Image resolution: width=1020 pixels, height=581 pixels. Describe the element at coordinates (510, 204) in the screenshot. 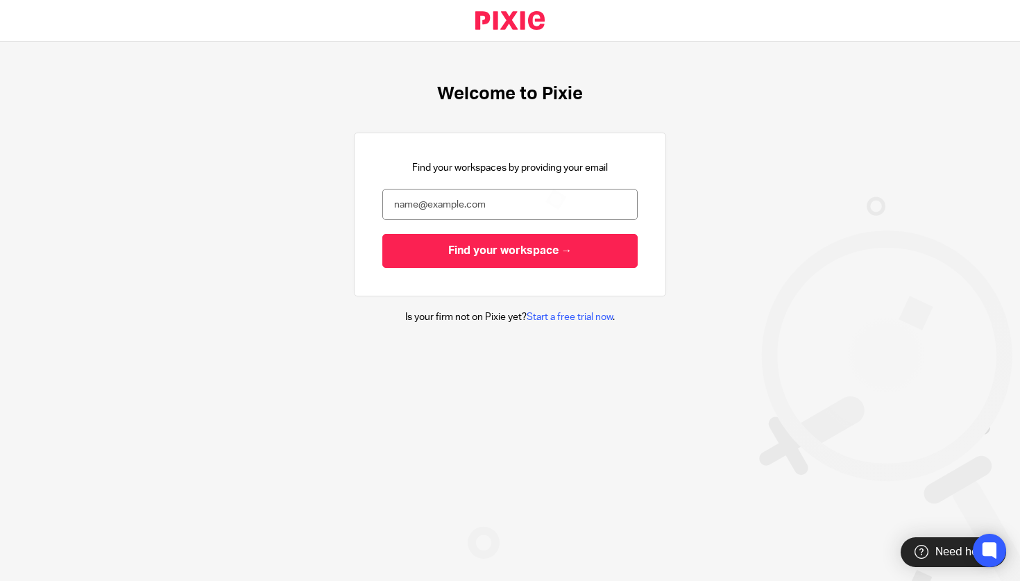

I see `input: name@example.com` at that location.